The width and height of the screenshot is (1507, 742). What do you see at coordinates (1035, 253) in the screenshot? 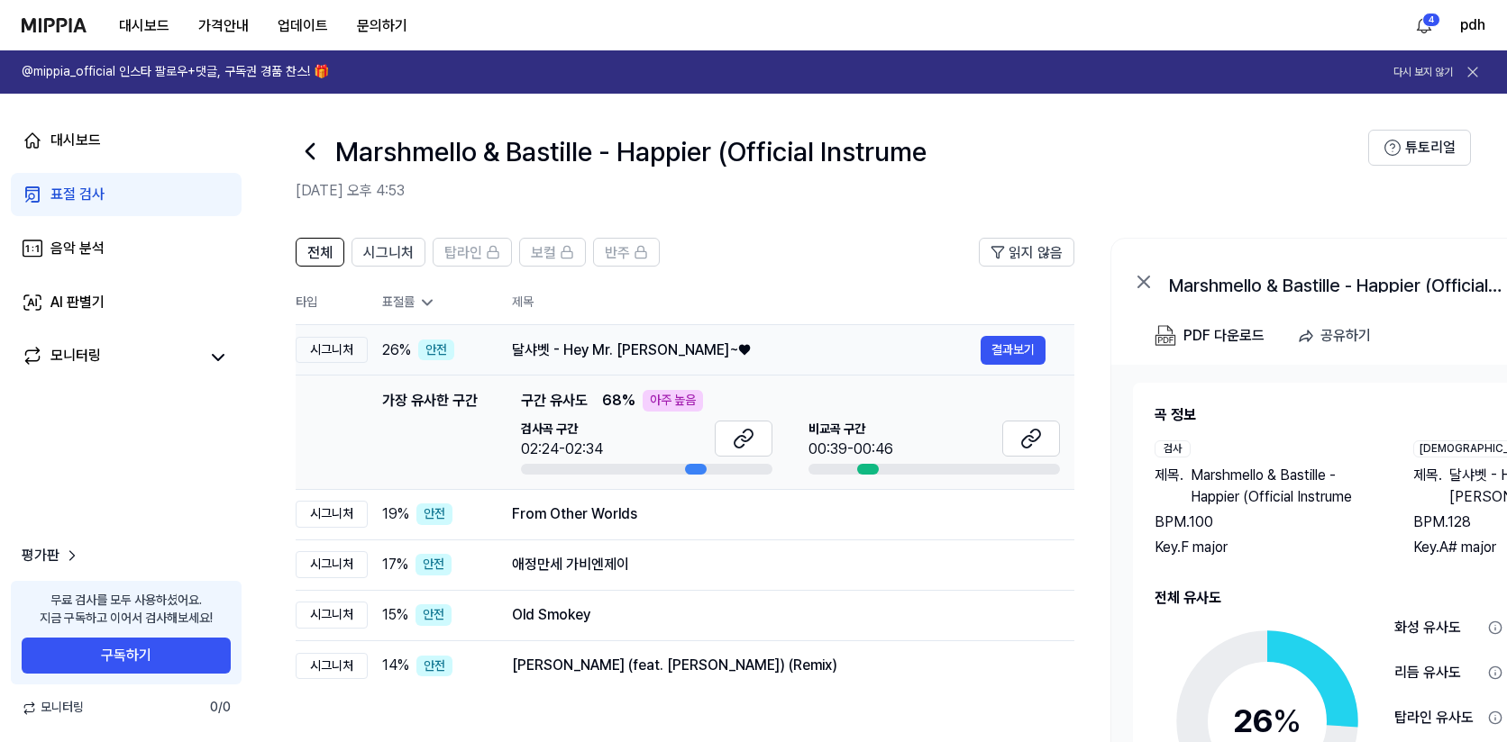
I see `span: 읽지 않음` at bounding box center [1035, 253].